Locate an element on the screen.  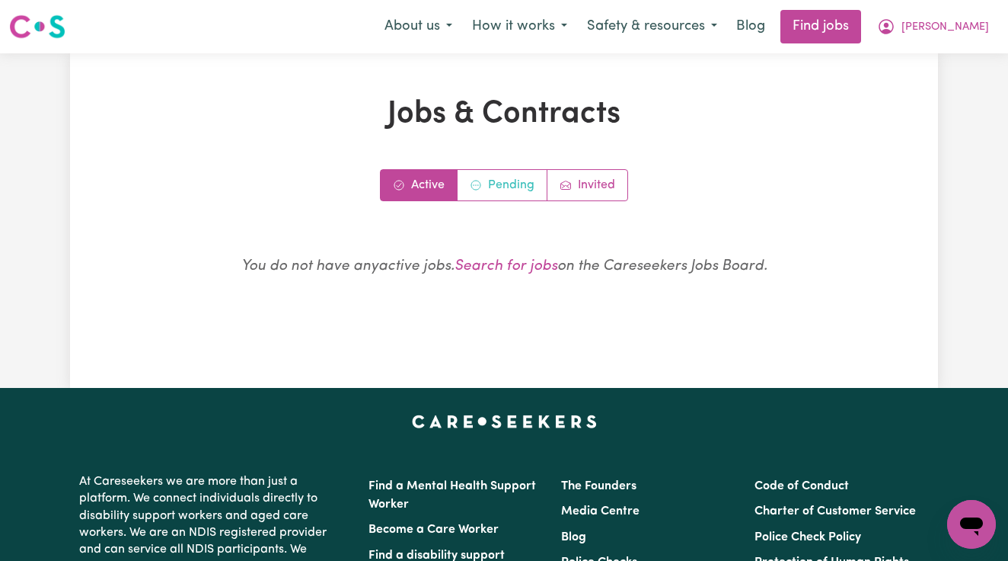
a: Charter of Customer Service is located at coordinates (835, 511).